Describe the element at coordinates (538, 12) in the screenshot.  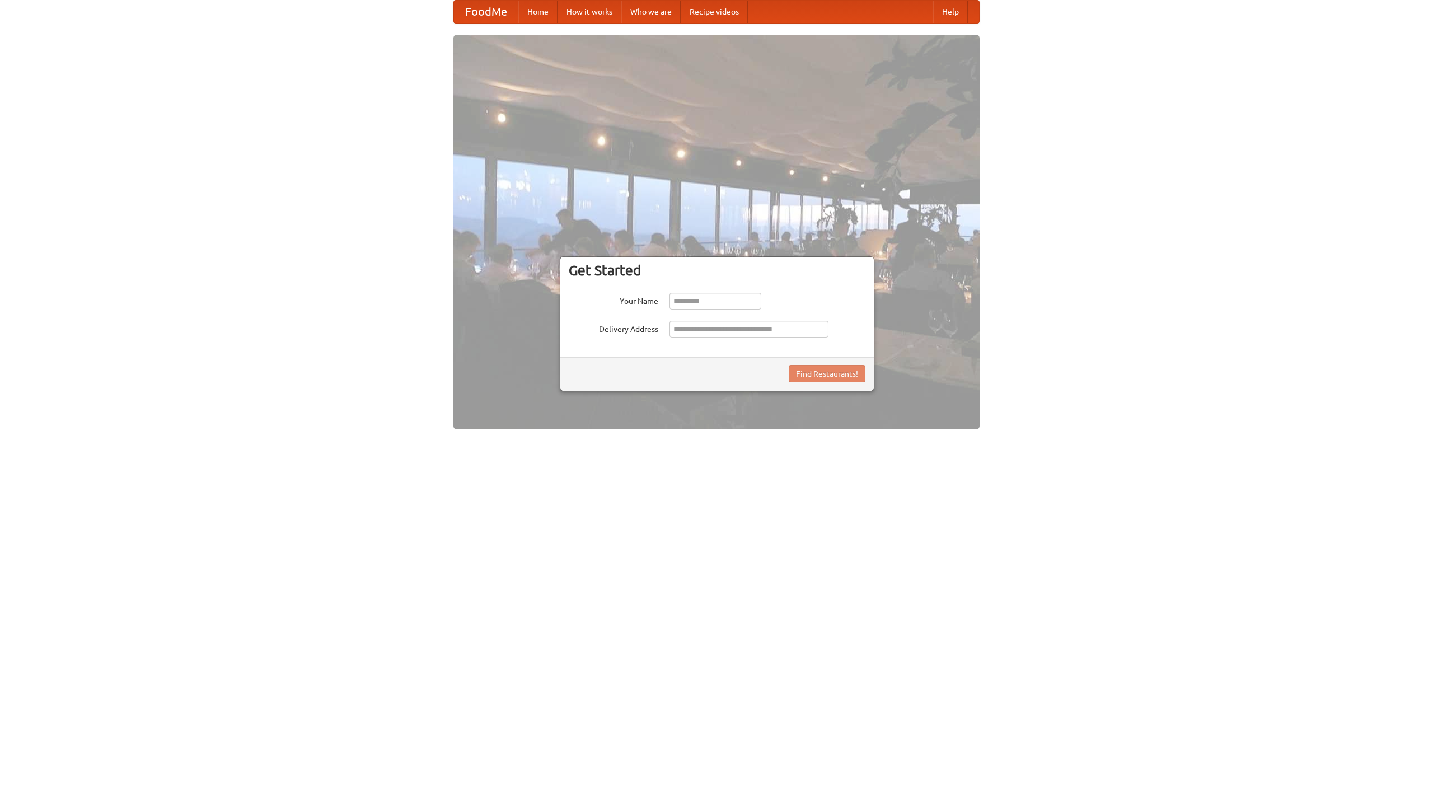
I see `a: Home` at that location.